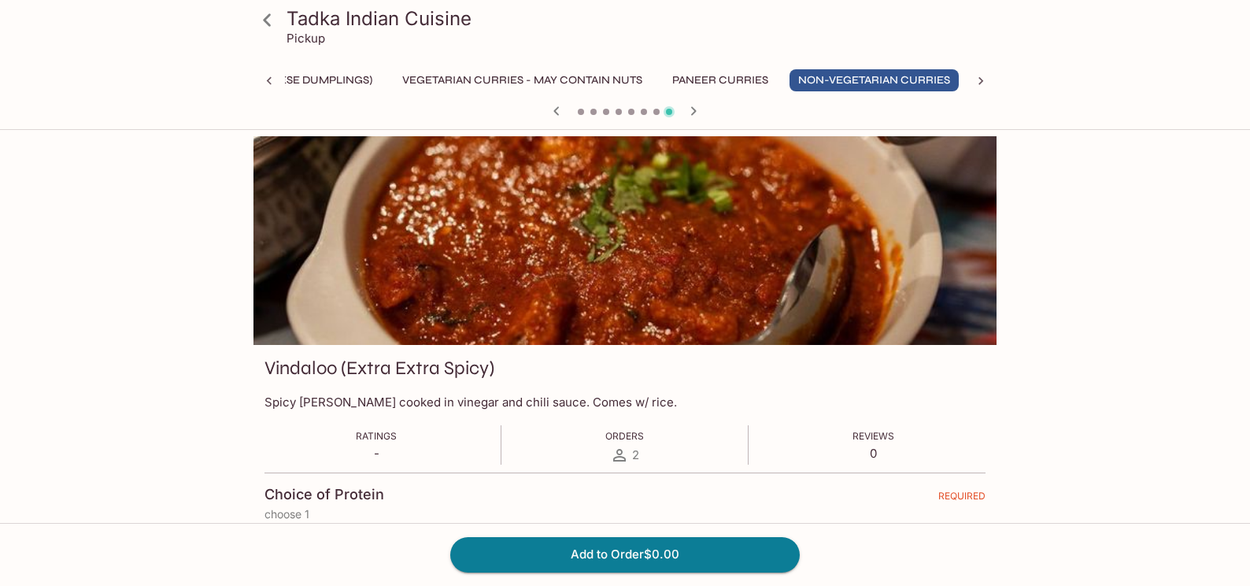  I want to click on span: Orders, so click(624, 435).